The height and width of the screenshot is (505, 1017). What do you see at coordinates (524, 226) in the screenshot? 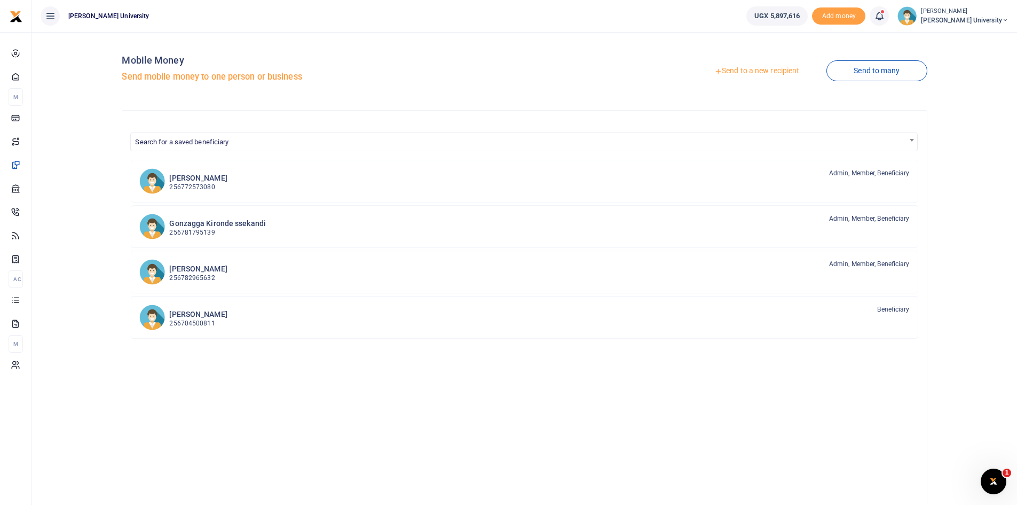
I see `a: GKs Gonzagga Kironde ssekandi 256781795139 Admin, Member, Beneficiary` at bounding box center [524, 226].